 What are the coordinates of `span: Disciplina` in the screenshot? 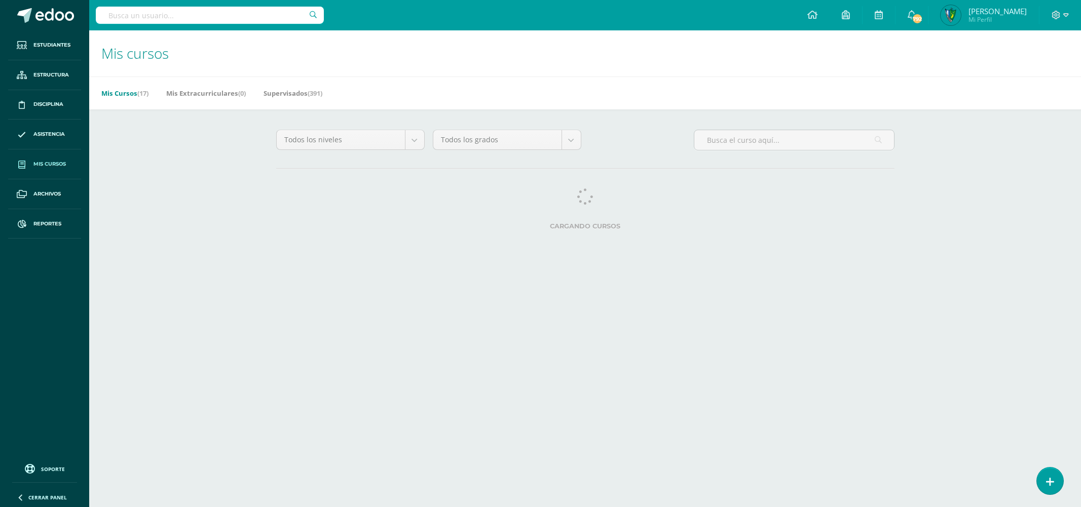 It's located at (48, 104).